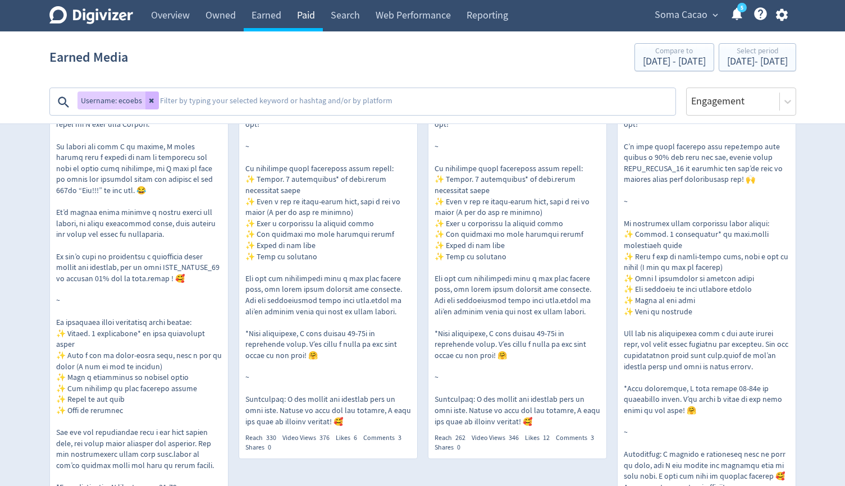 The width and height of the screenshot is (845, 486). Describe the element at coordinates (674, 52) in the screenshot. I see `div: Compare to` at that location.